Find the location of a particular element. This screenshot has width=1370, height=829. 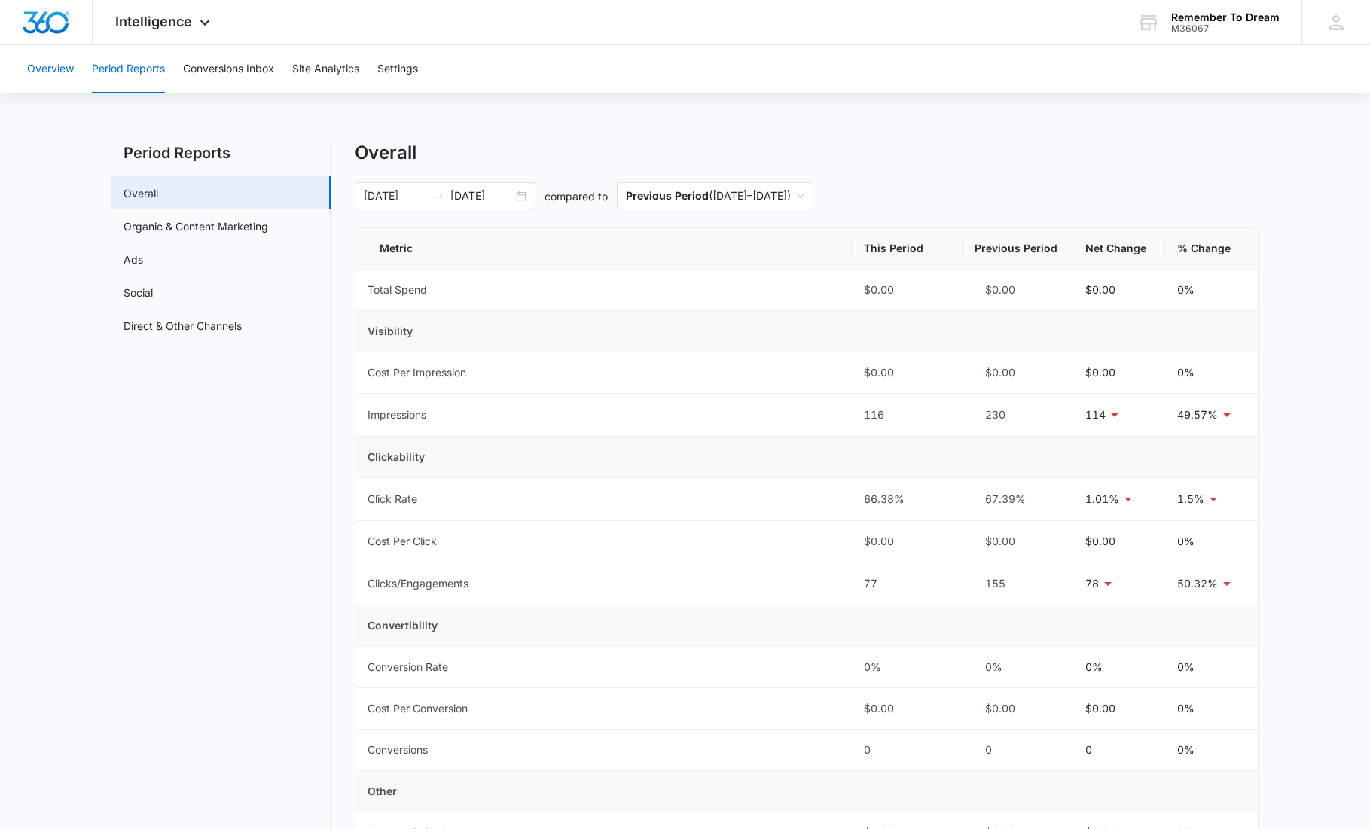

button: Period Reports is located at coordinates (128, 69).